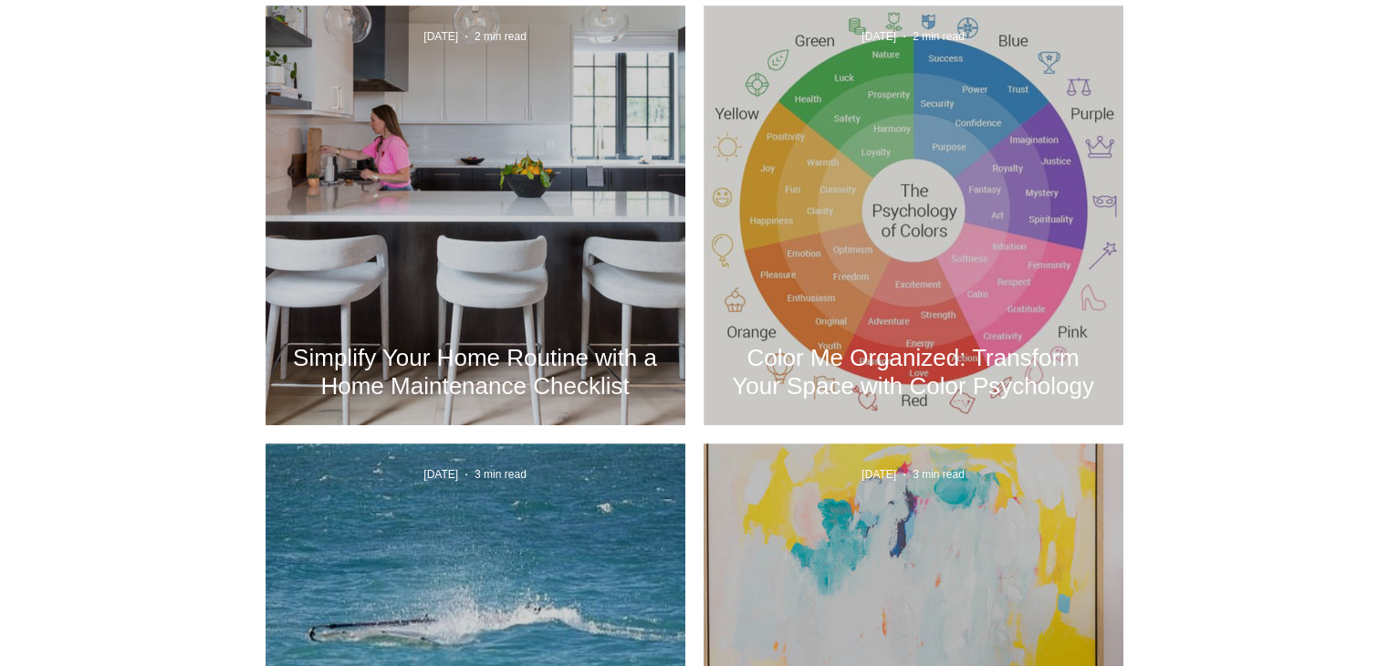 The image size is (1388, 666). I want to click on span: Apr 17, 2024, so click(879, 36).